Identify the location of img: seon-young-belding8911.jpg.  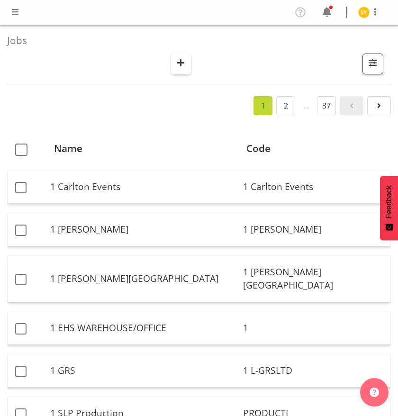
(364, 12).